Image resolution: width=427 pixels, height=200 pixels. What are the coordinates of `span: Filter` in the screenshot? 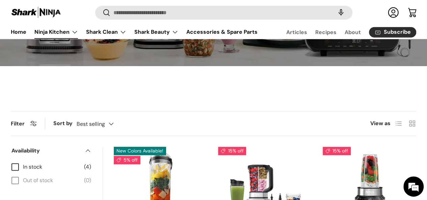 It's located at (18, 124).